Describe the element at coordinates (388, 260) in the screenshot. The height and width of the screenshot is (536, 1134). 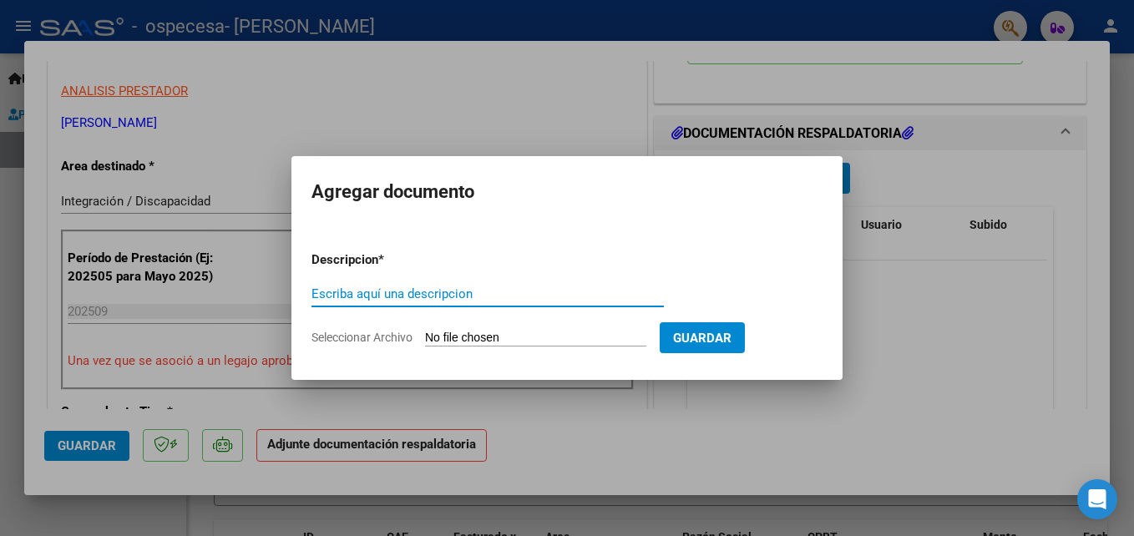
I see `p: Descripcion` at that location.